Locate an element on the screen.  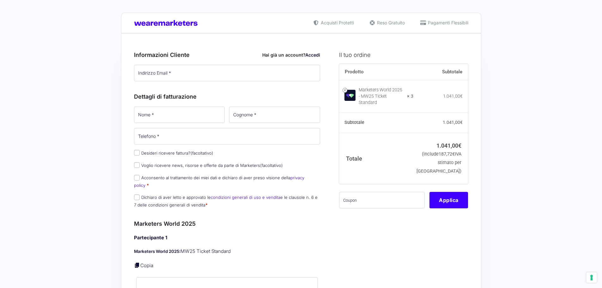
h4: Partecipante 1 is located at coordinates (227, 238).